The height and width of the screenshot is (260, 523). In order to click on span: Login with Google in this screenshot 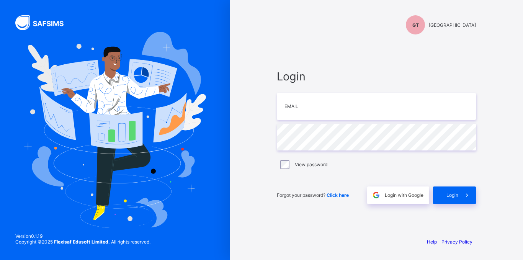, I will do `click(404, 195)`.